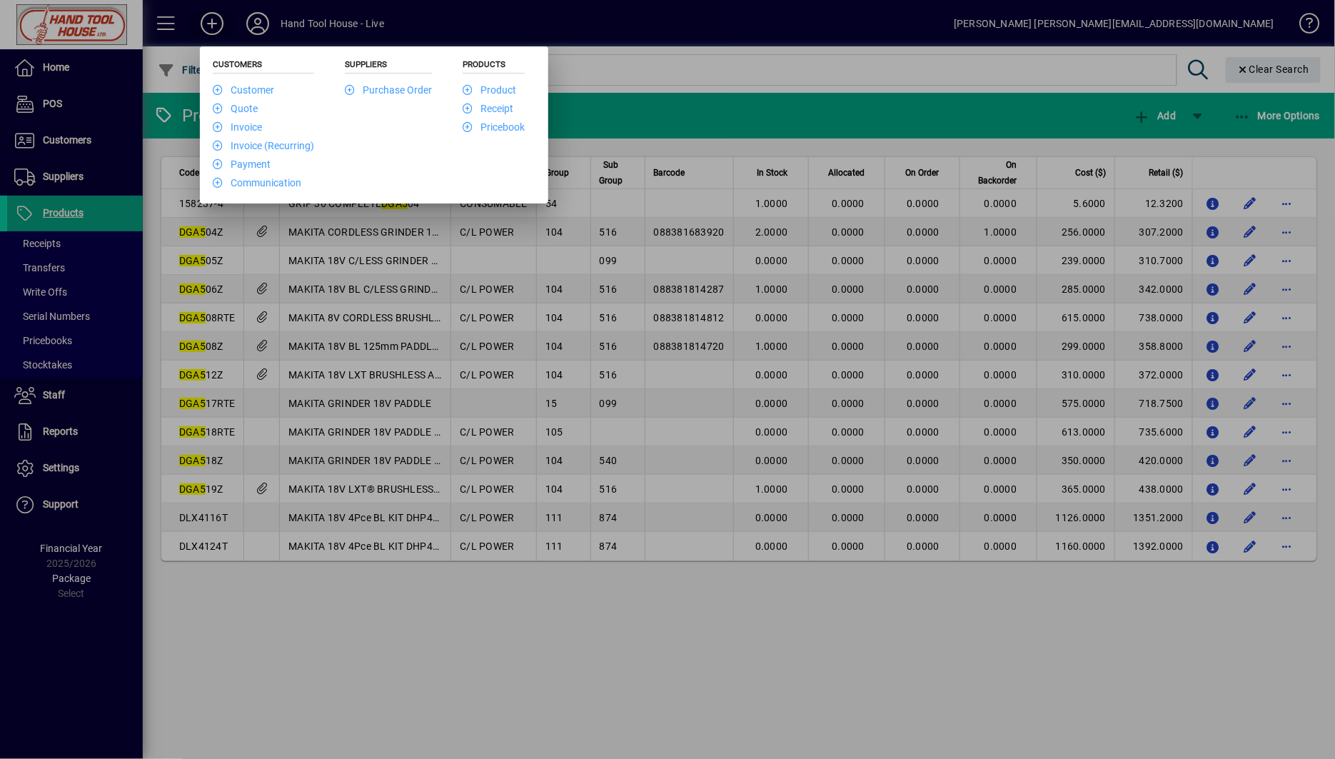 The image size is (1335, 759). Describe the element at coordinates (493, 66) in the screenshot. I see `h5: Products` at that location.